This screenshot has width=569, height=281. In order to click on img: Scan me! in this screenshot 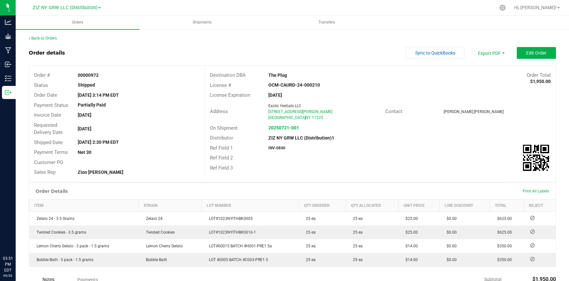, I will do `click(536, 158)`.